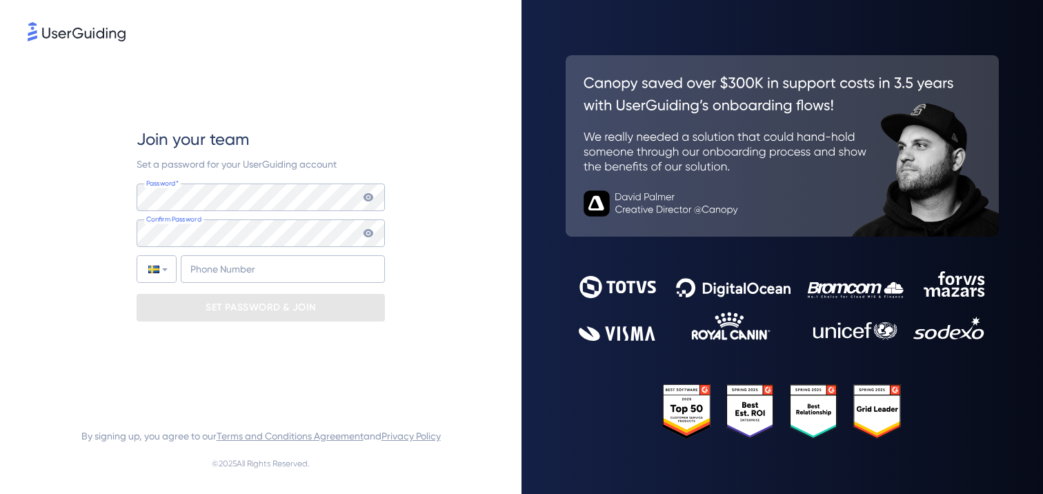 This screenshot has height=494, width=1043. I want to click on input: Phone Number, so click(283, 269).